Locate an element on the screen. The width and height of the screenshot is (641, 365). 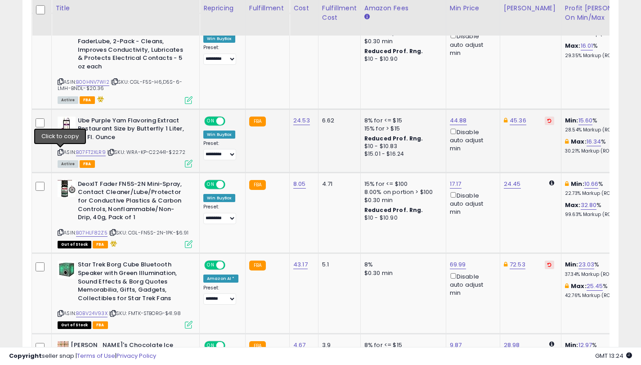
div: $15.01 - $16.24 is located at coordinates (402, 154).